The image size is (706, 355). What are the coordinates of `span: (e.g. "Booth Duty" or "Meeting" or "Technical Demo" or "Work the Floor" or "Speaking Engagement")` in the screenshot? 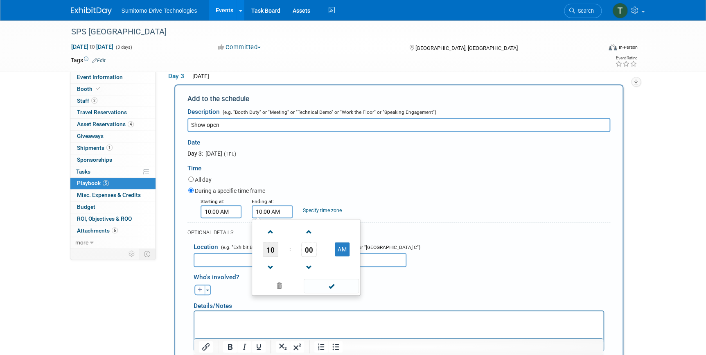 It's located at (329, 112).